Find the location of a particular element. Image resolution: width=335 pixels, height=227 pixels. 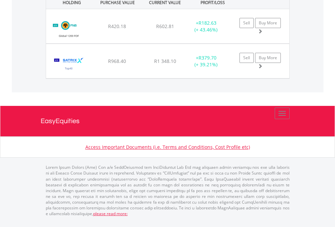

span: R420.18 is located at coordinates (117, 26).